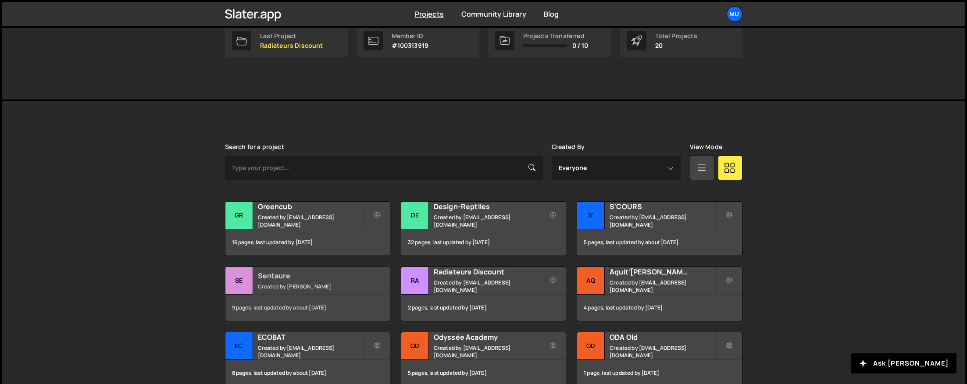 This screenshot has width=967, height=384. What do you see at coordinates (239, 281) in the screenshot?
I see `div: Se` at bounding box center [239, 281].